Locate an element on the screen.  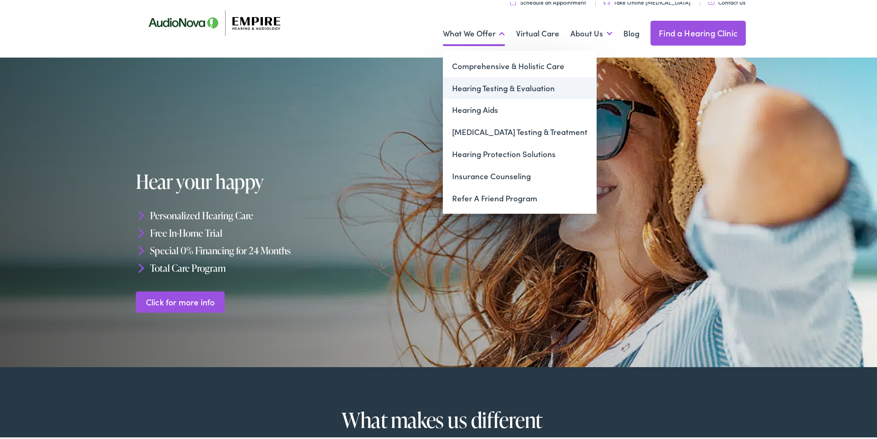
li: Personalized Hearing Care is located at coordinates (289, 214).